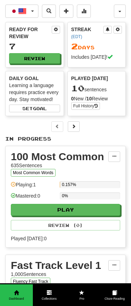 This screenshot has width=131, height=306. I want to click on div: Mastered: 0, so click(34, 198).